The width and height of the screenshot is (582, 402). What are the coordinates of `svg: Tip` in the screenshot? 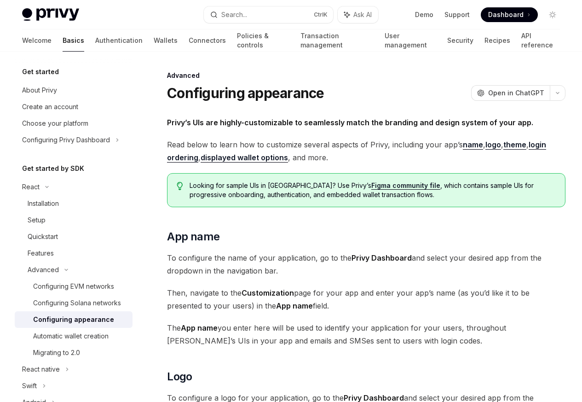 It's located at (180, 186).